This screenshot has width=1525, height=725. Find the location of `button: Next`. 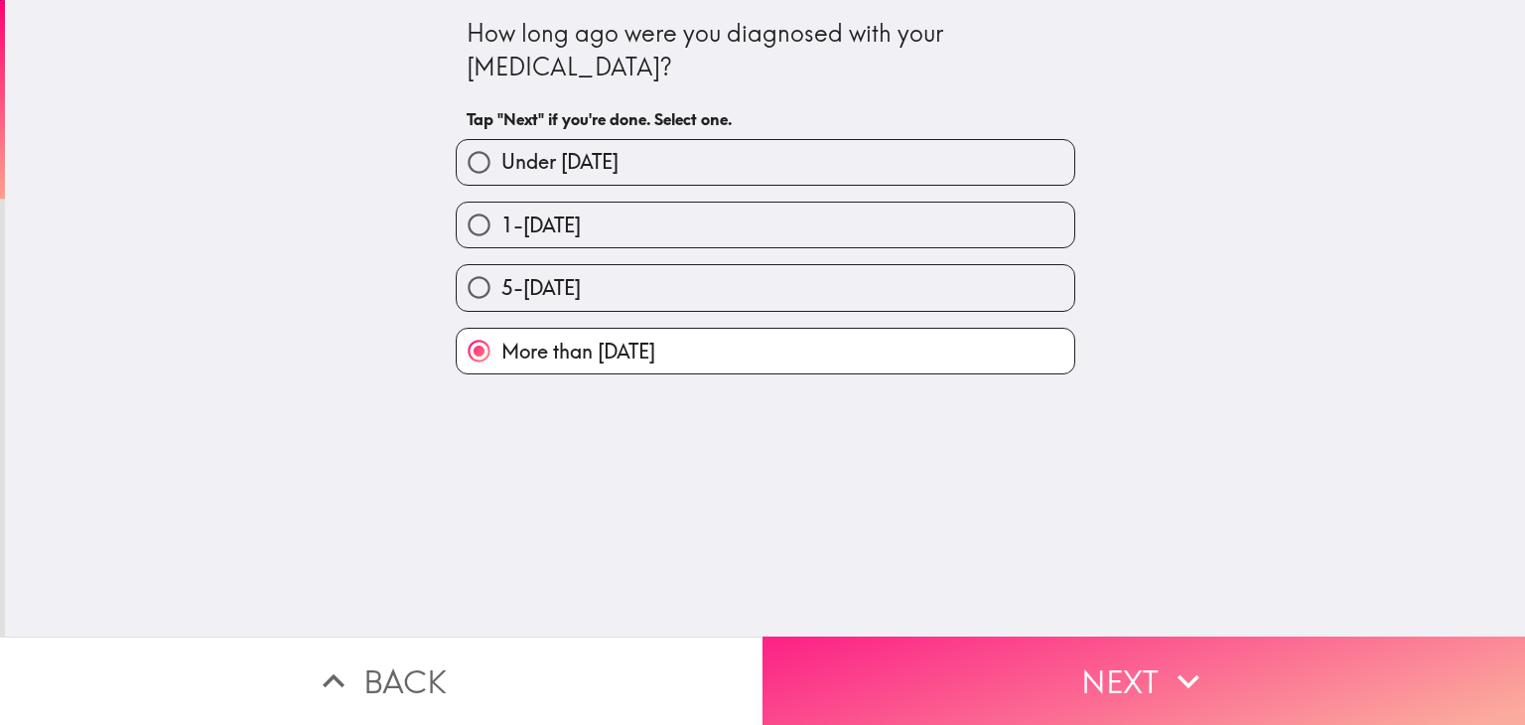

button: Next is located at coordinates (1143, 680).